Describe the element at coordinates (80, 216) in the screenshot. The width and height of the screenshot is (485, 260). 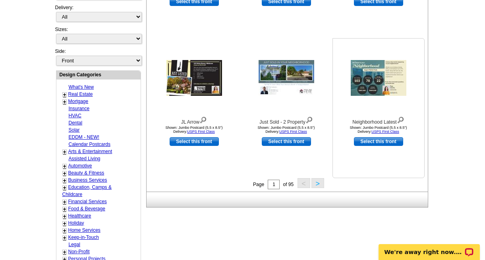
I see `a: Healthcare` at that location.